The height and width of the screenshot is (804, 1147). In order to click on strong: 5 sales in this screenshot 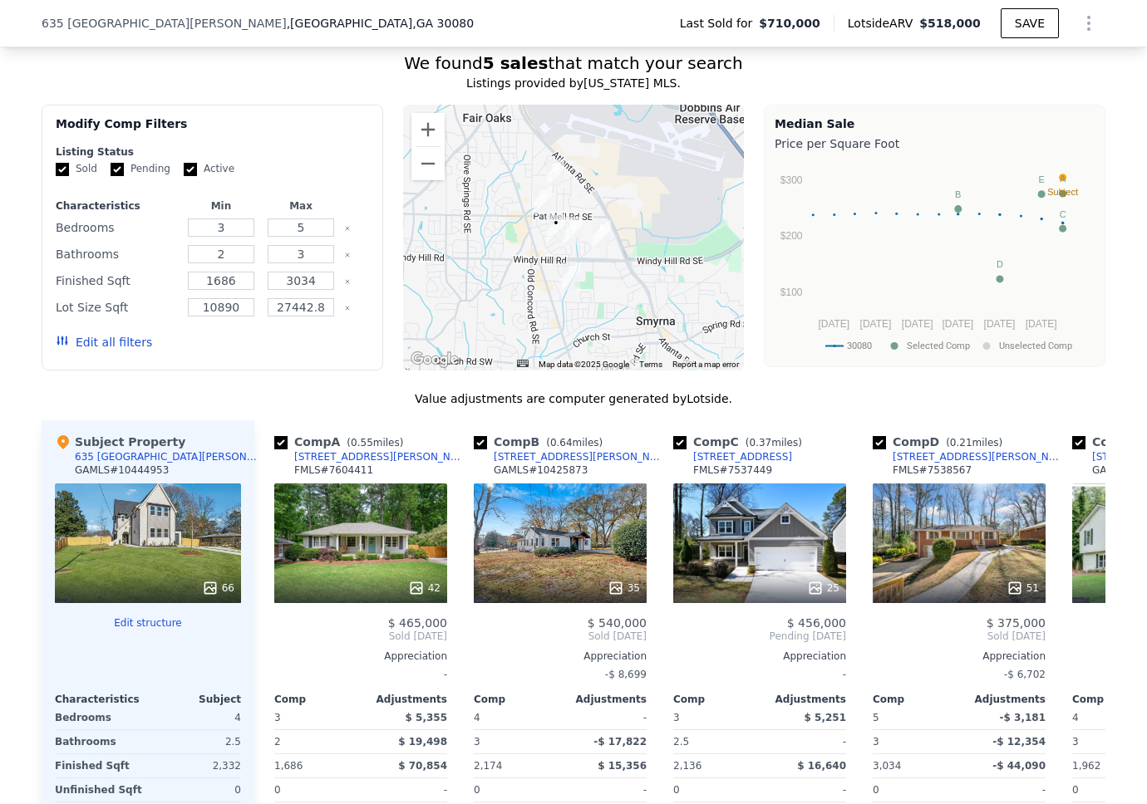, I will do `click(515, 63)`.